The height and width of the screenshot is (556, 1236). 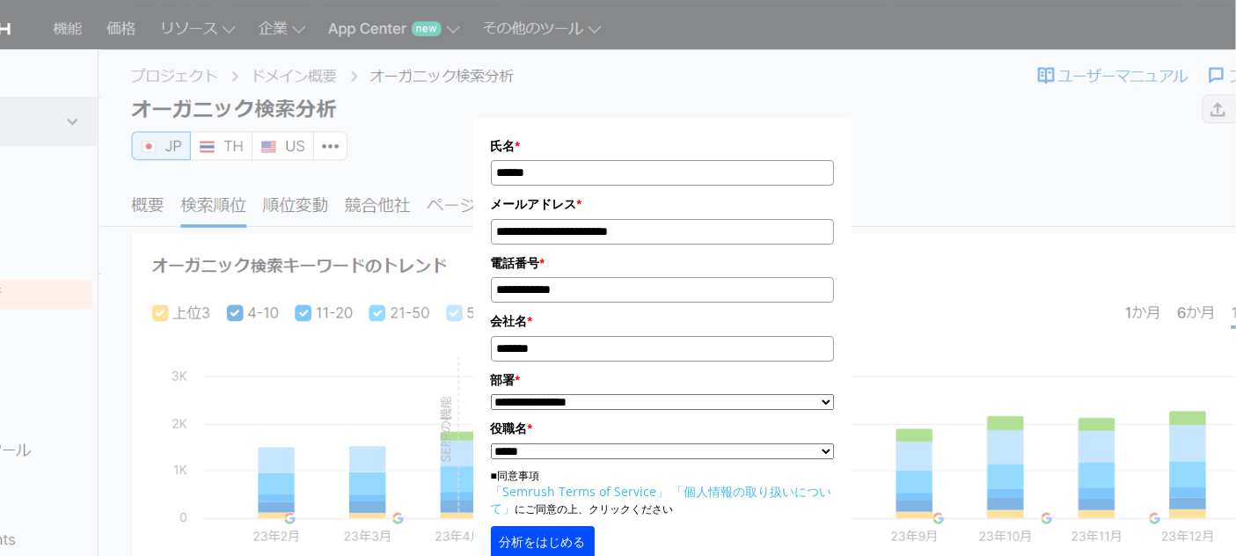 What do you see at coordinates (662, 380) in the screenshot?
I see `label: 部署` at bounding box center [662, 380].